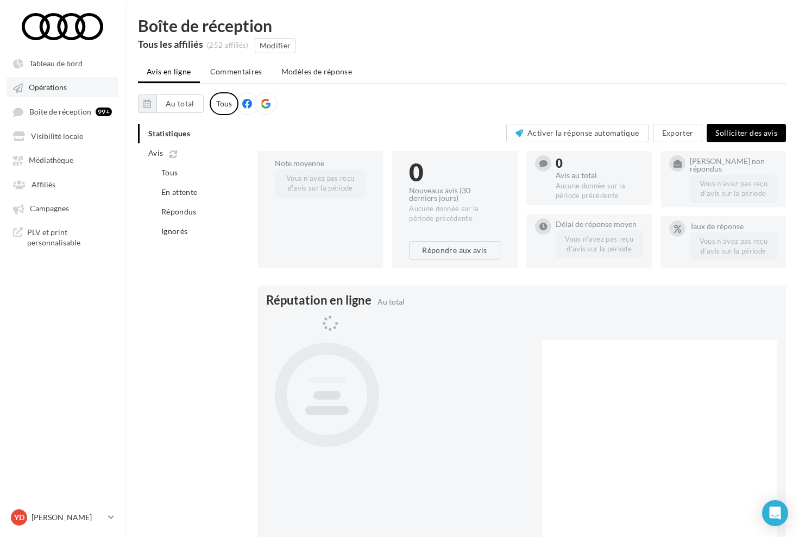 This screenshot has height=537, width=799. Describe the element at coordinates (62, 63) in the screenshot. I see `a: Tableau de bord` at that location.